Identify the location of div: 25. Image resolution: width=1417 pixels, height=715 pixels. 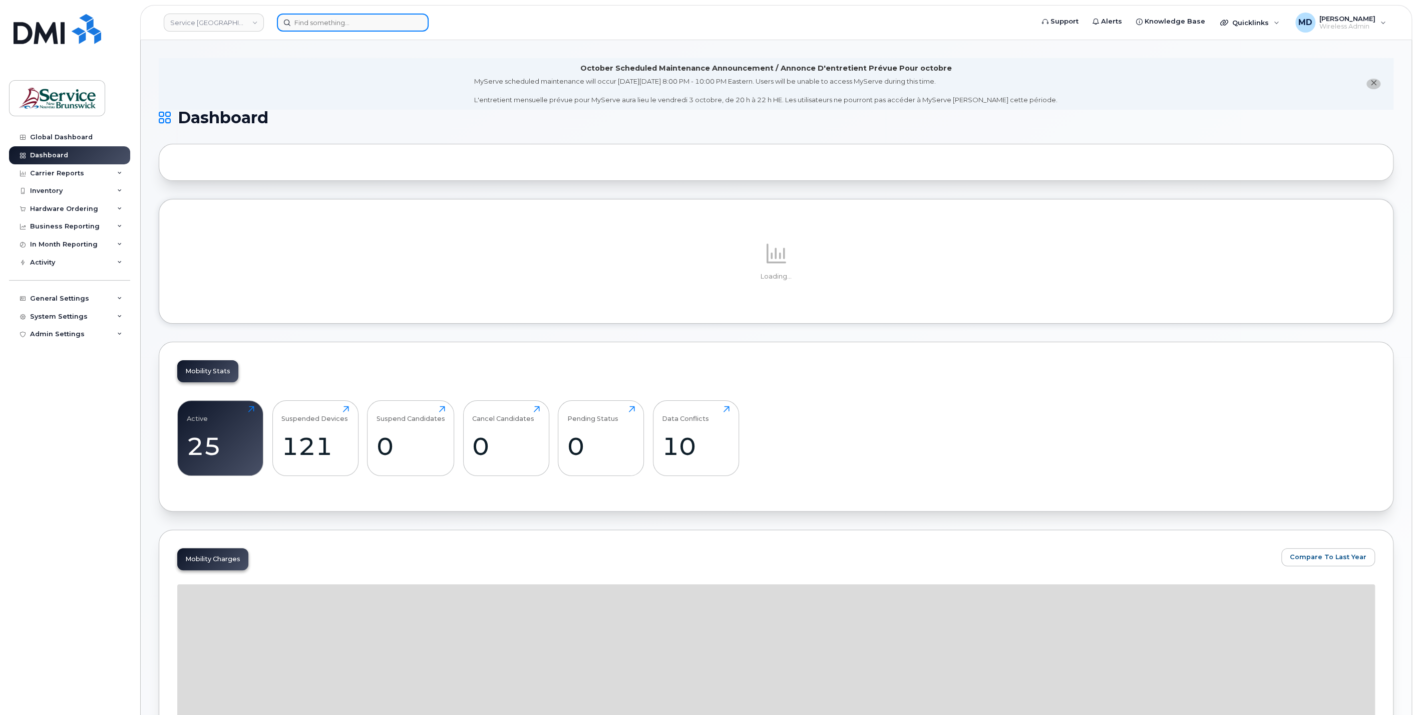
(220, 446).